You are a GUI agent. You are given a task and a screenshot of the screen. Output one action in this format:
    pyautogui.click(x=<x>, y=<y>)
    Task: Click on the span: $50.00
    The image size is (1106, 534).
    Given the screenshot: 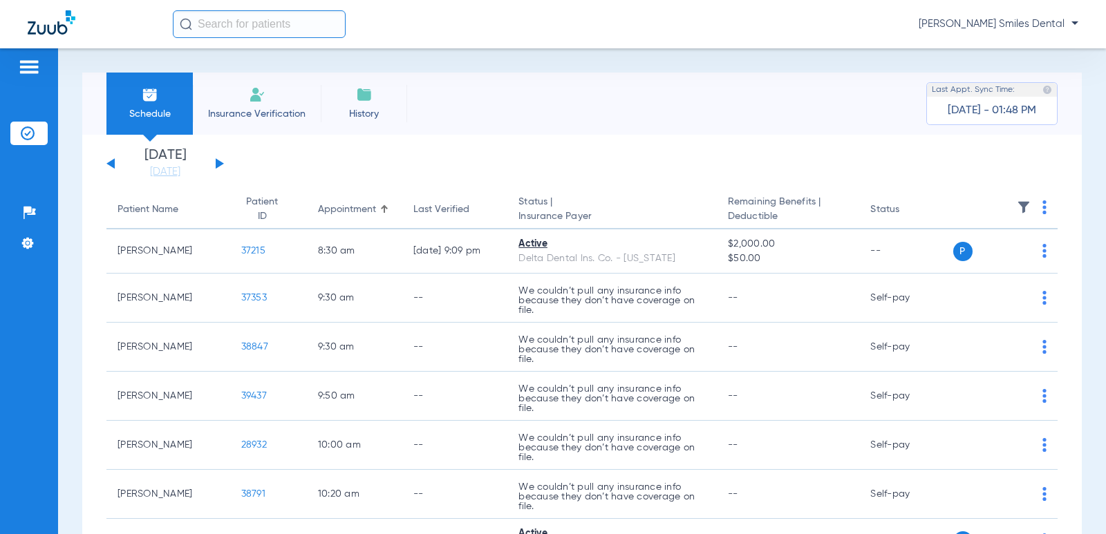 What is the action you would take?
    pyautogui.click(x=788, y=258)
    